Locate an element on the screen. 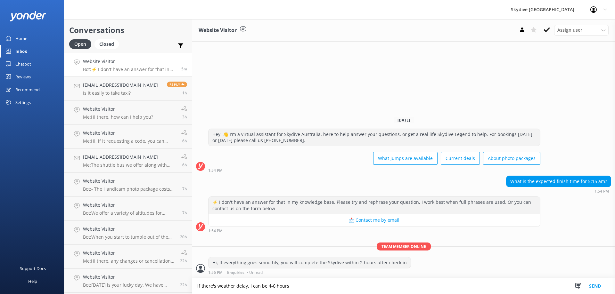 The width and height of the screenshot is (615, 294). span: Sep 14 2025 01:54pm (UTC +10:00) Australia/Brisbane is located at coordinates (184, 69).